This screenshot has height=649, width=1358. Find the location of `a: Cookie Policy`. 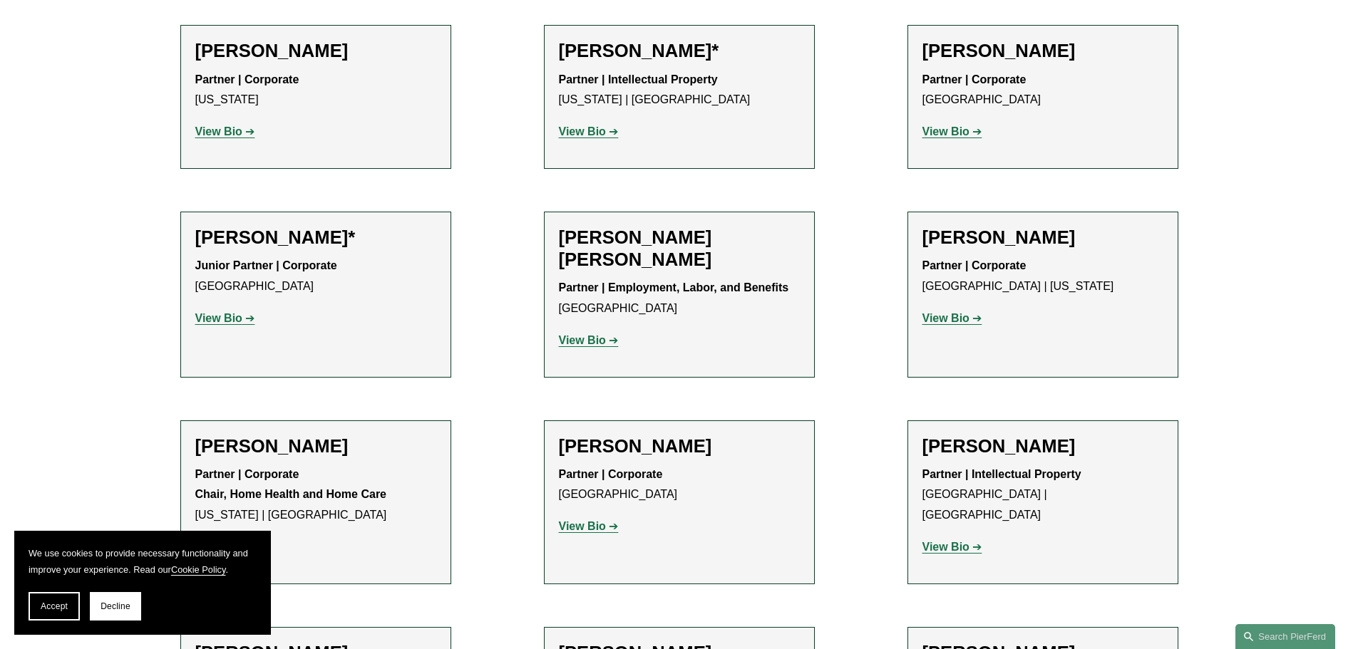

a: Cookie Policy is located at coordinates (198, 570).